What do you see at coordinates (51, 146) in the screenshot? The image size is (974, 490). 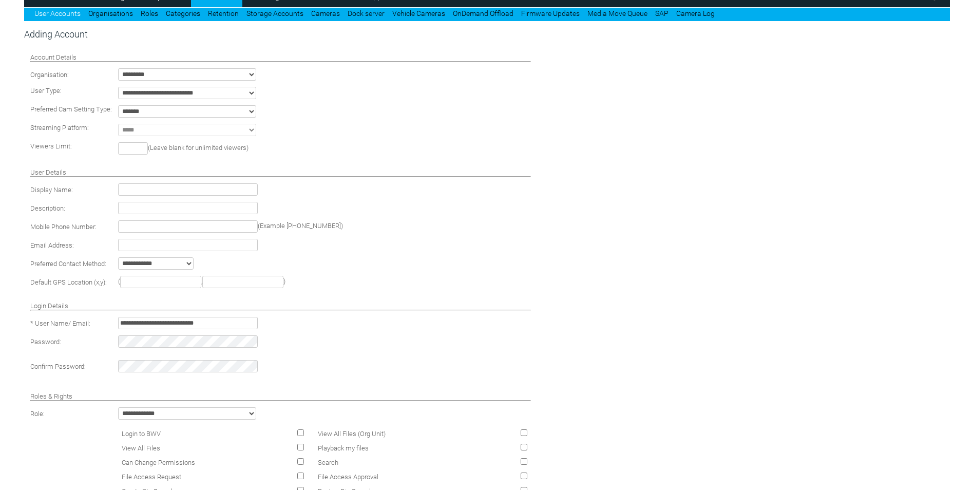 I see `span: Viewers Limit:` at bounding box center [51, 146].